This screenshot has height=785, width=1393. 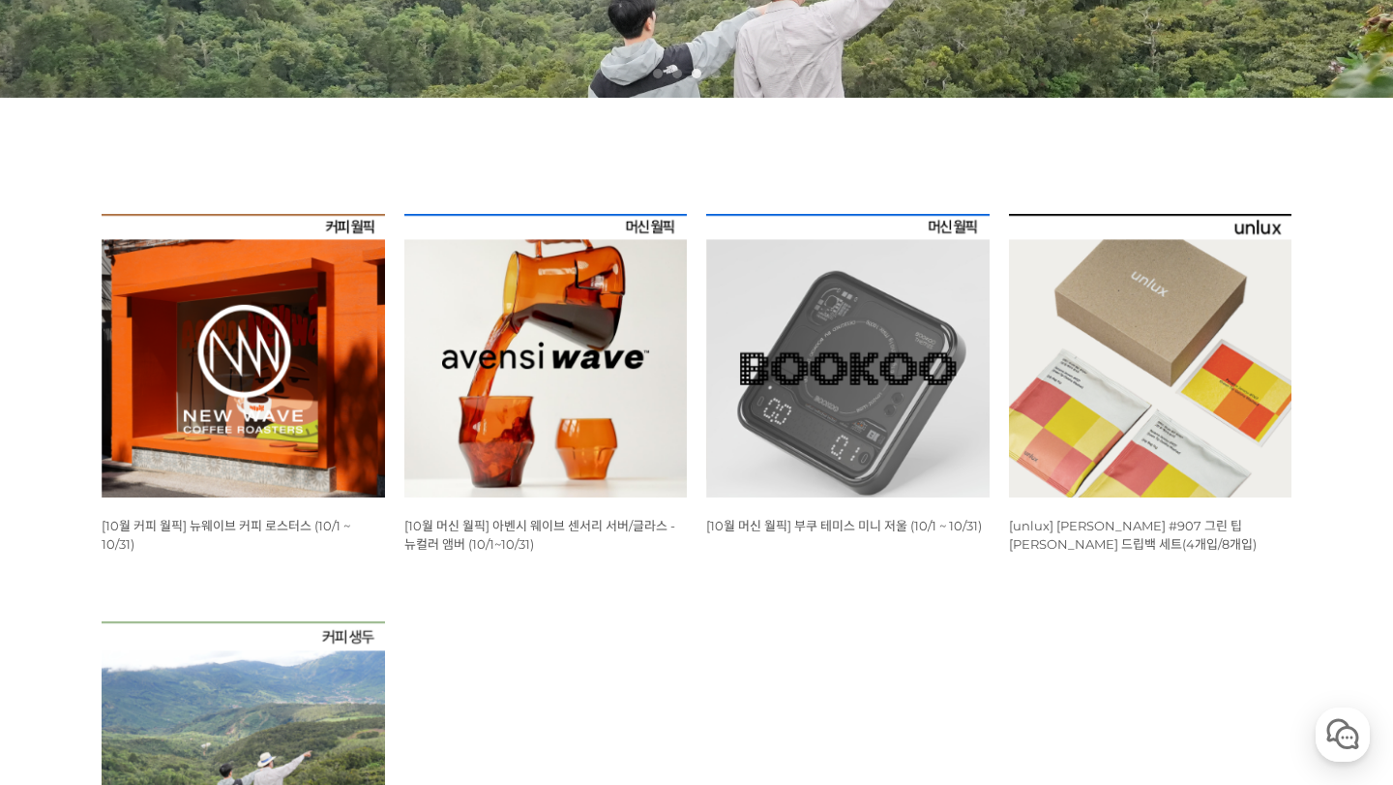 I want to click on a: 3, so click(x=697, y=74).